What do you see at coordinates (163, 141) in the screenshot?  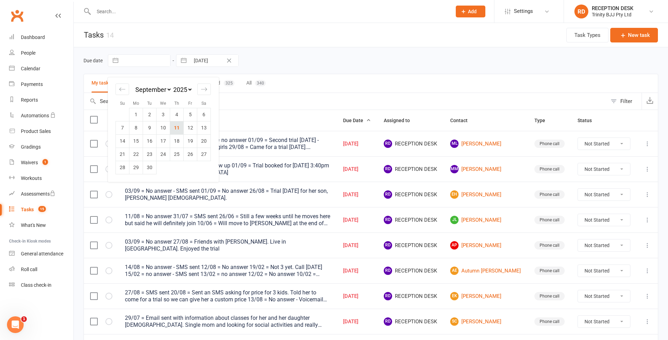 I see `td: Wednesday, September 17, 2025` at bounding box center [163, 141].